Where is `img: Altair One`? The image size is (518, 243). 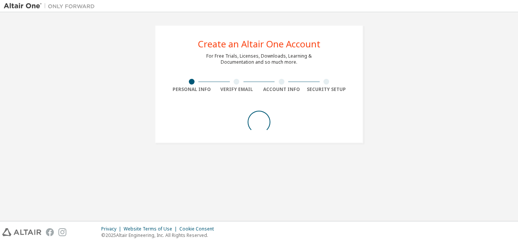
img: Altair One is located at coordinates (51, 6).